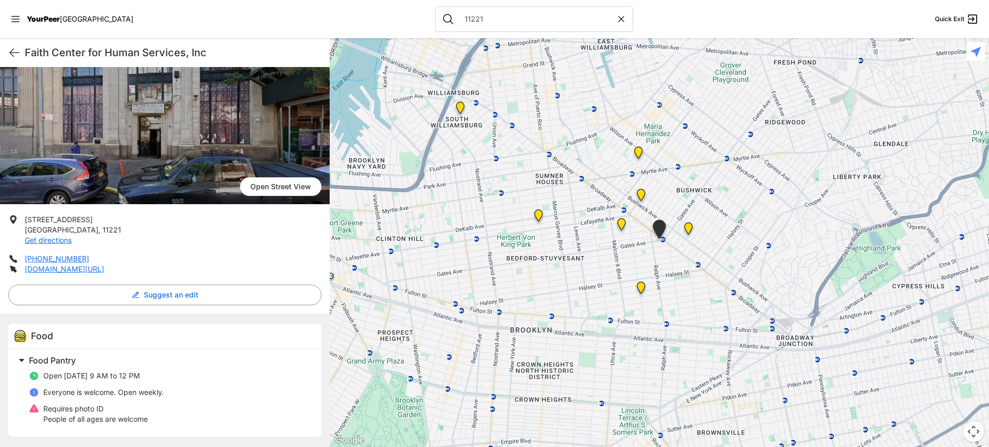  I want to click on img: Google, so click(349, 440).